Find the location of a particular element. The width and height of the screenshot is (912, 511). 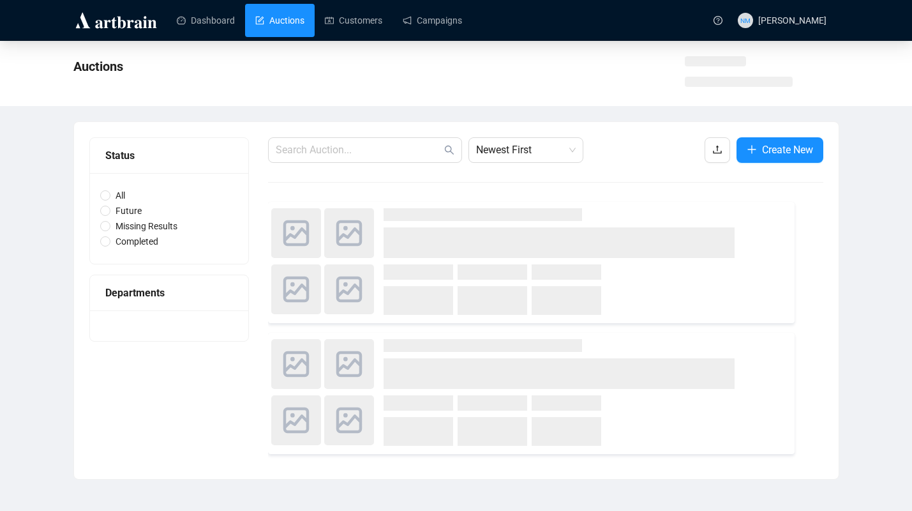

img: logo is located at coordinates (116, 20).